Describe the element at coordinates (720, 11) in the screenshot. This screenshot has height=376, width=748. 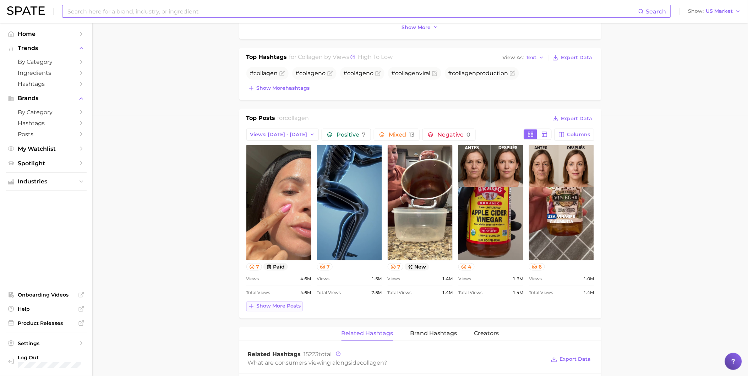
I see `span: US Market` at that location.